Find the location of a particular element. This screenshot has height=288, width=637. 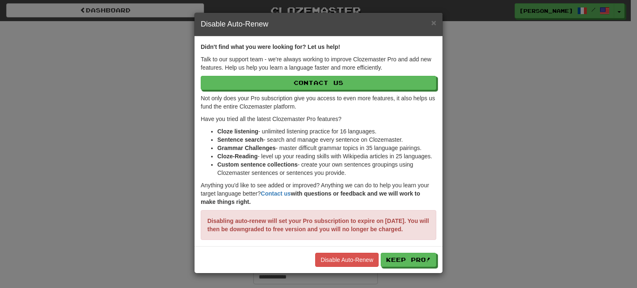

p: Talk to our support team - we're always working to improve Clozemaster Pro and add new features. ... is located at coordinates (318, 63).